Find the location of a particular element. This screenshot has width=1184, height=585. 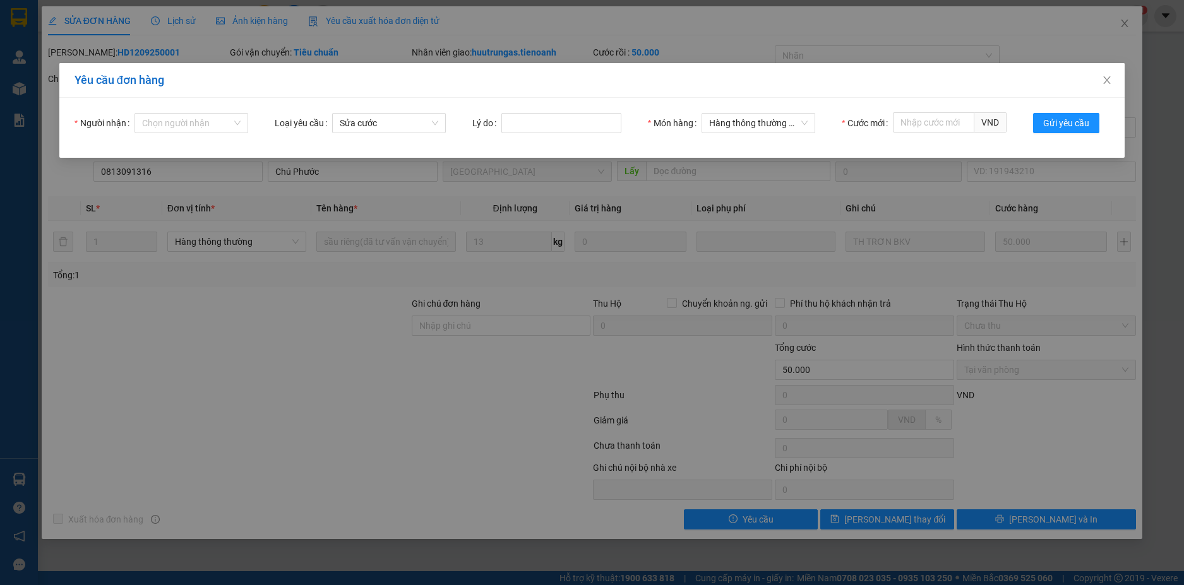

input: Người nhận is located at coordinates (187, 123).